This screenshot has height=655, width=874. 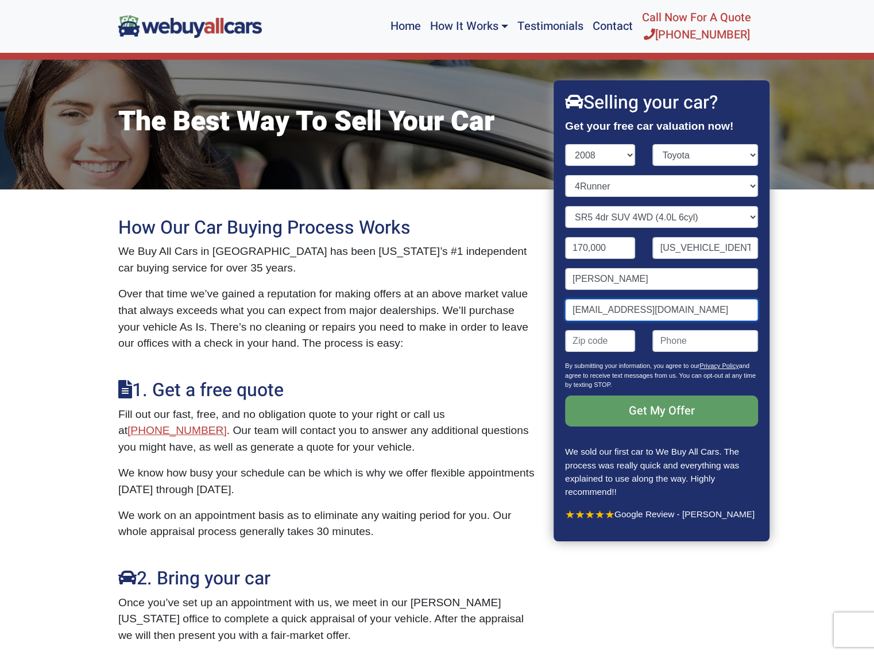 What do you see at coordinates (328, 122) in the screenshot?
I see `h1: The Best Way To Sell Your Car` at bounding box center [328, 122].